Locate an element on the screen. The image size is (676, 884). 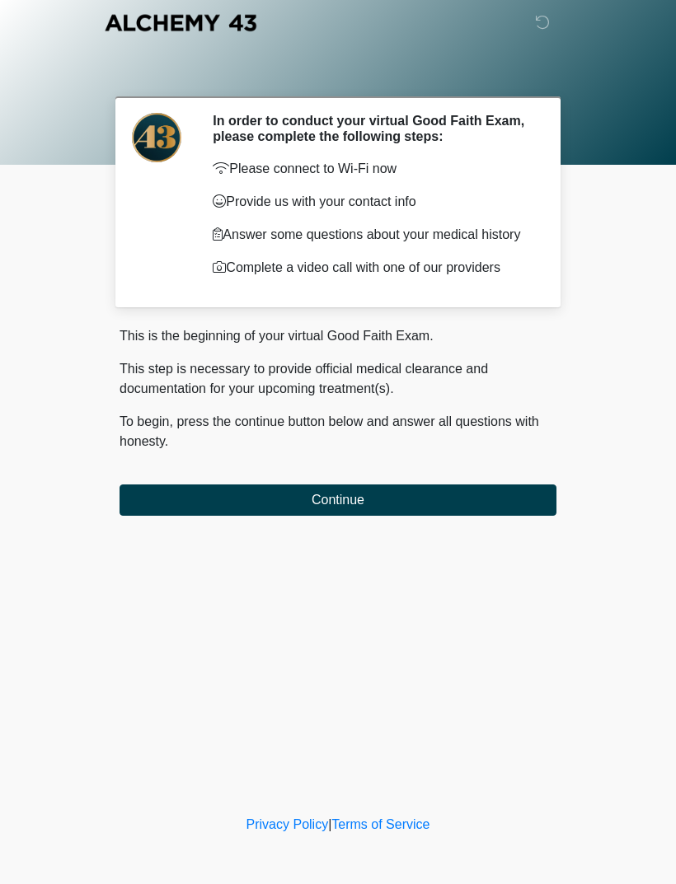
a: Terms of Service is located at coordinates (380, 824).